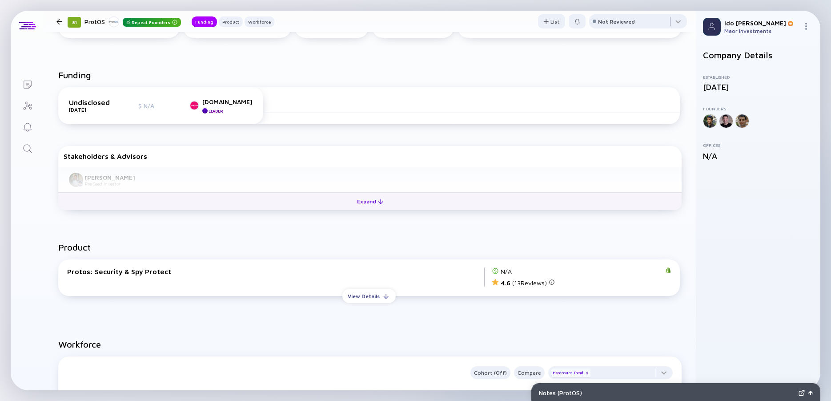 This screenshot has width=831, height=401. I want to click on a: Search, so click(27, 148).